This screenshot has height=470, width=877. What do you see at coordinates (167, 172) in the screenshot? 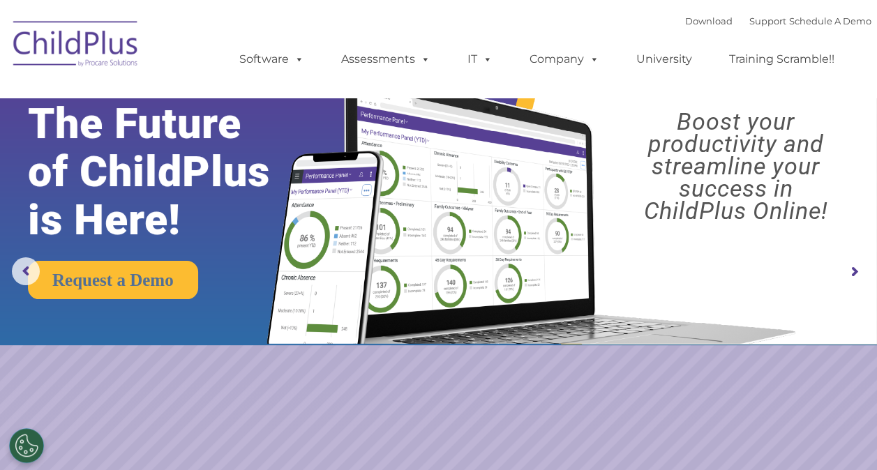
I see `rs-layer: The Future of ChildPlus is Here!` at bounding box center [167, 172].